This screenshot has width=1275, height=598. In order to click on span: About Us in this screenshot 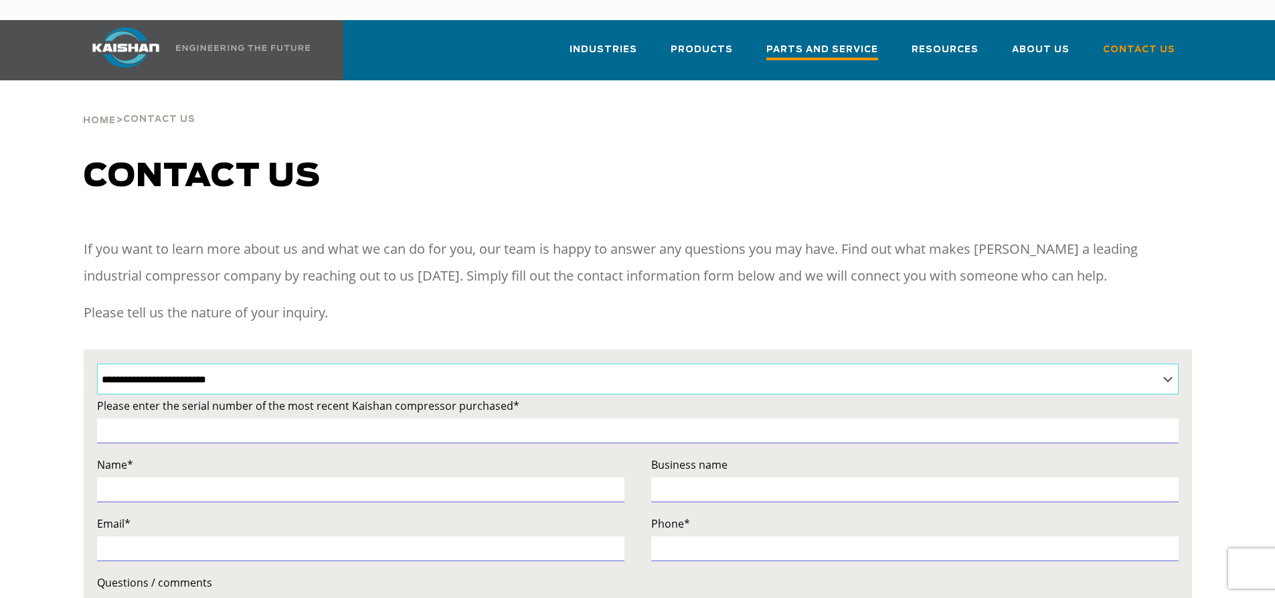, I will do `click(1041, 50)`.